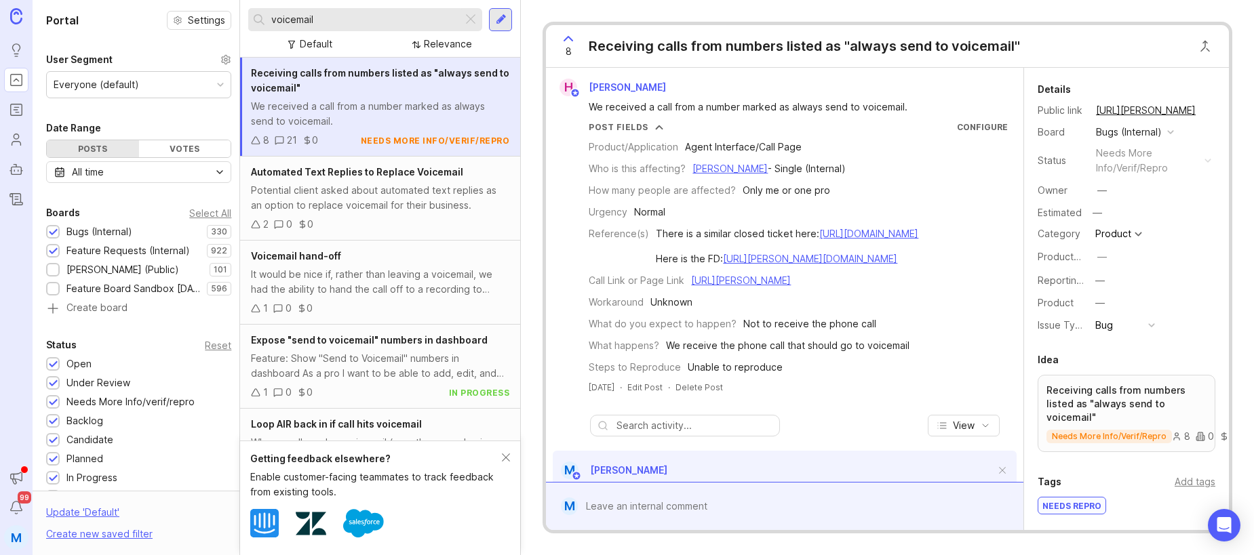  I want to click on button: Notifications, so click(16, 508).